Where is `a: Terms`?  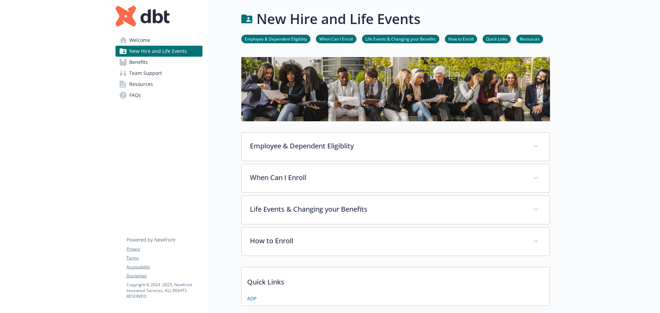 a: Terms is located at coordinates (164, 258).